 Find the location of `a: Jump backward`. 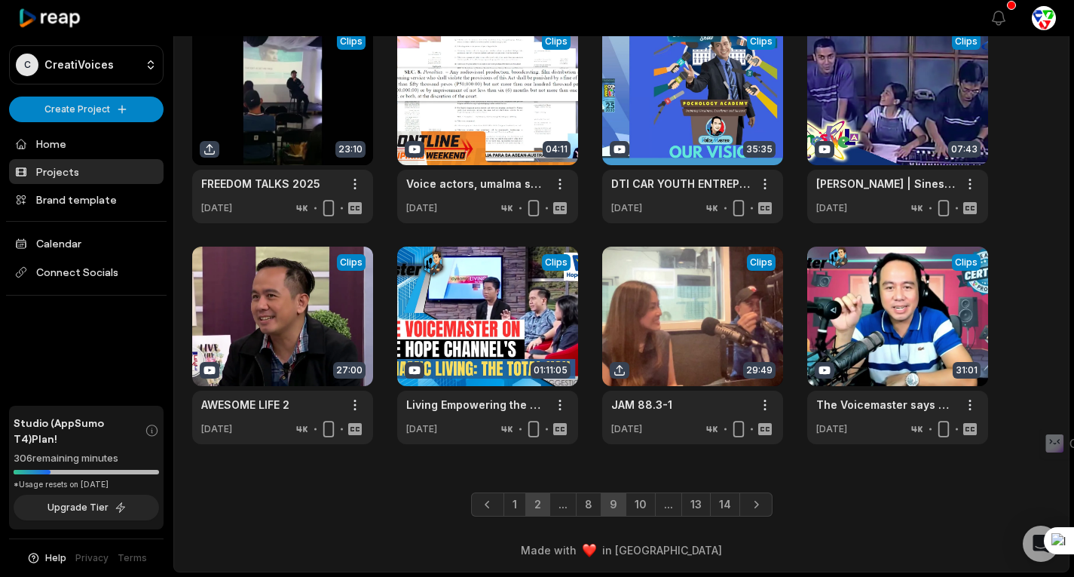

a: Jump backward is located at coordinates (563, 504).